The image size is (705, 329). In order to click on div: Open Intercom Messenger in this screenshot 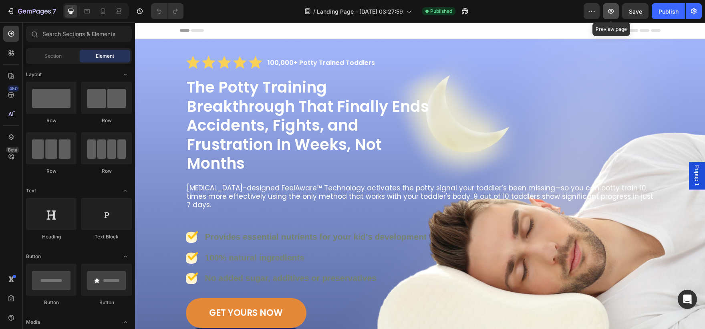, I will do `click(687, 299)`.